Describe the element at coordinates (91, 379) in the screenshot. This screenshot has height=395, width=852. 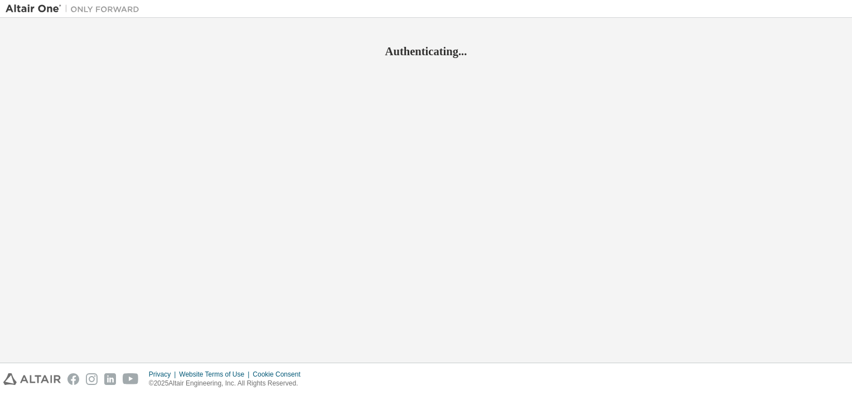
I see `img: instagram.svg` at that location.